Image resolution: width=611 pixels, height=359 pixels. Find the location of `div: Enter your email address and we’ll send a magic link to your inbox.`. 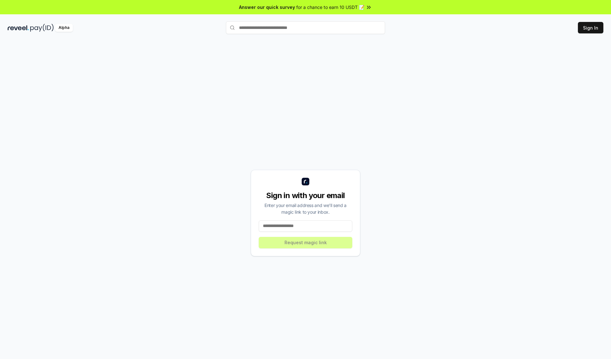

div: Enter your email address and we’ll send a magic link to your inbox. is located at coordinates (306, 209).